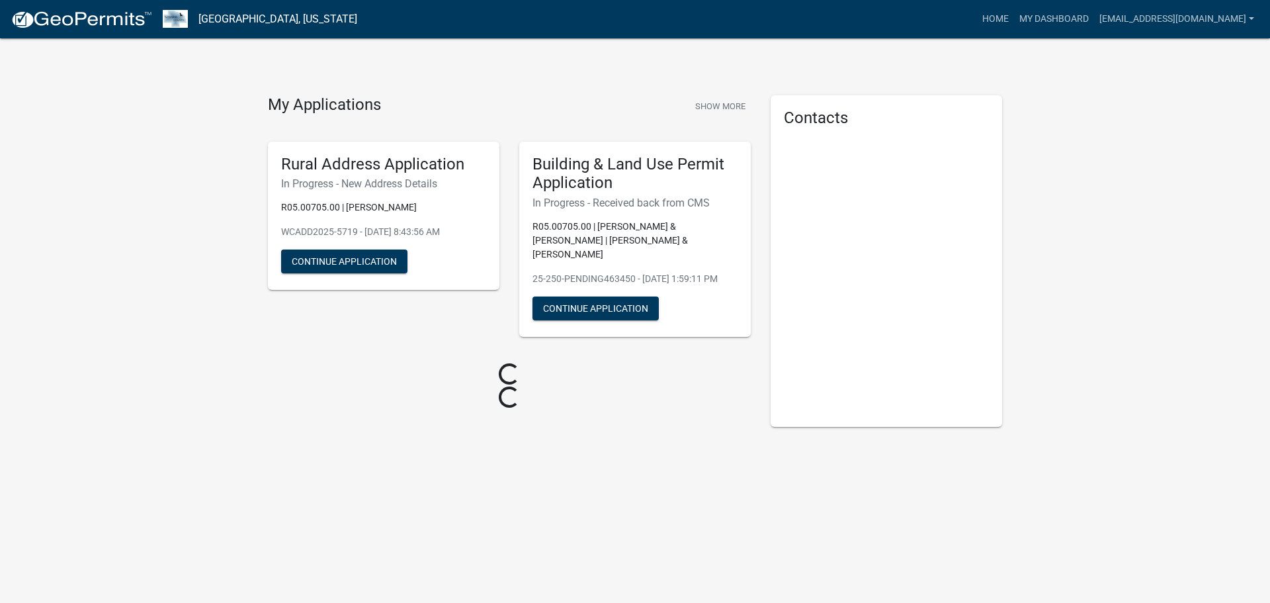  Describe the element at coordinates (635, 174) in the screenshot. I see `h5: Building & Land Use Permit Application` at that location.